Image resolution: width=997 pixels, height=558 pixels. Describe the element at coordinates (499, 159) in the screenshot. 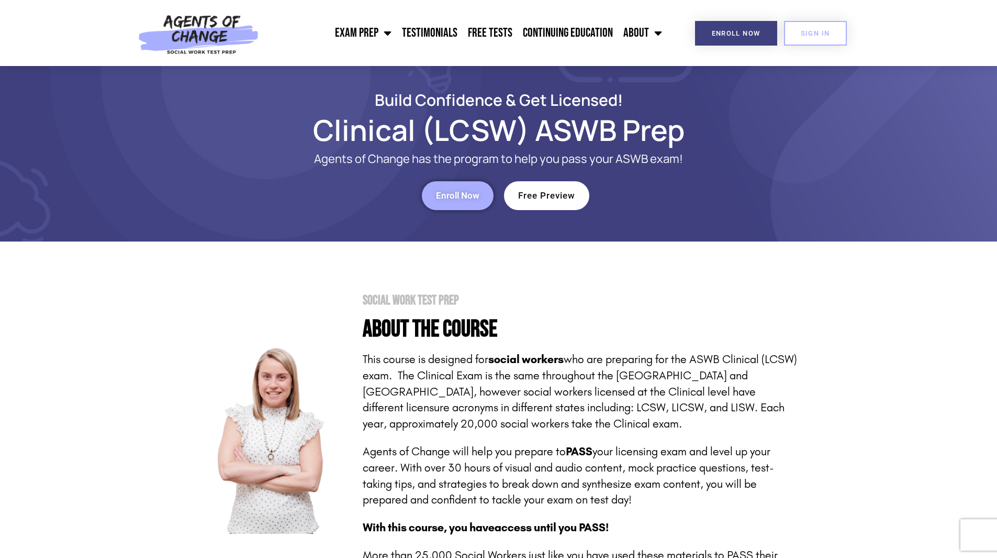

I see `p: Agents of Change has the program to help you pass your ASWB exam!` at that location.